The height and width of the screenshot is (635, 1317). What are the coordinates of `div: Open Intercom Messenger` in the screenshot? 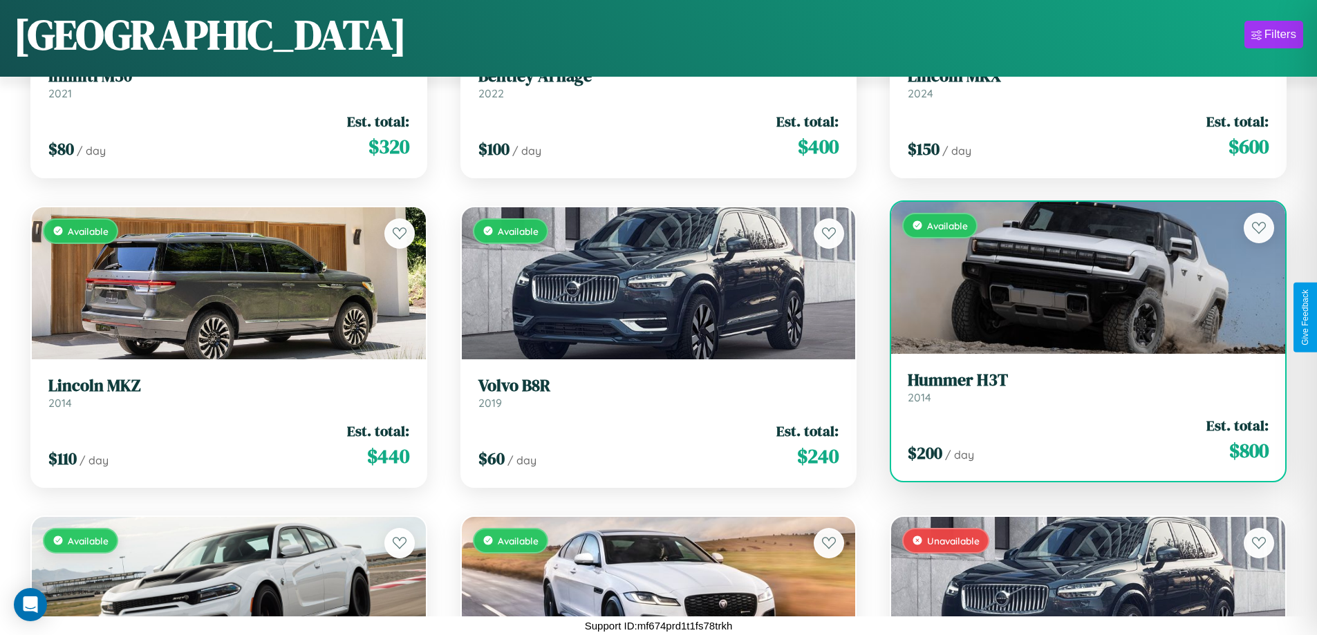 It's located at (30, 605).